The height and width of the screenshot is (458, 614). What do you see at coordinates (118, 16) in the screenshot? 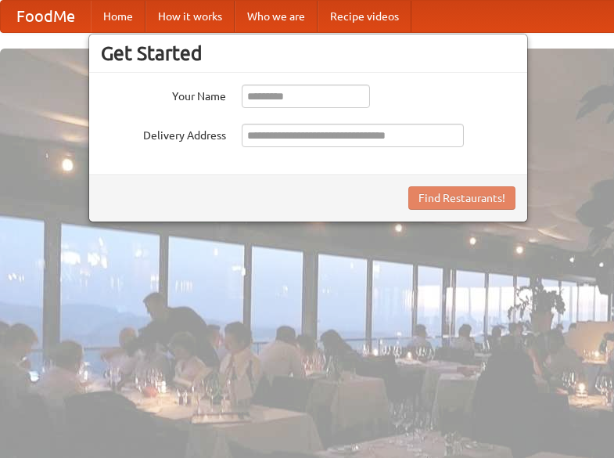
I see `a: Home` at bounding box center [118, 16].